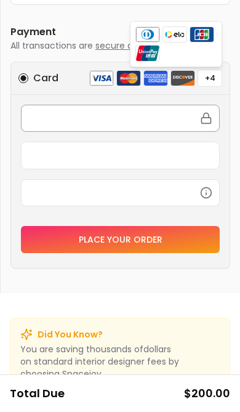  Describe the element at coordinates (120, 32) in the screenshot. I see `h6: Payment` at that location.